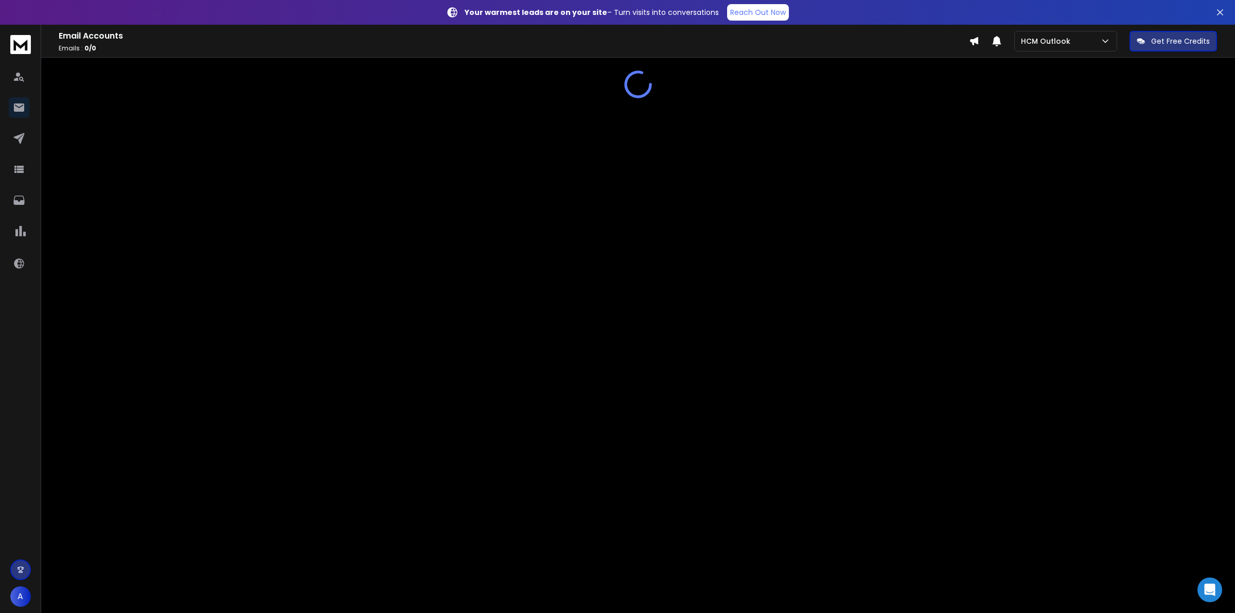  Describe the element at coordinates (592, 12) in the screenshot. I see `p: – Turn visits into conversations` at that location.